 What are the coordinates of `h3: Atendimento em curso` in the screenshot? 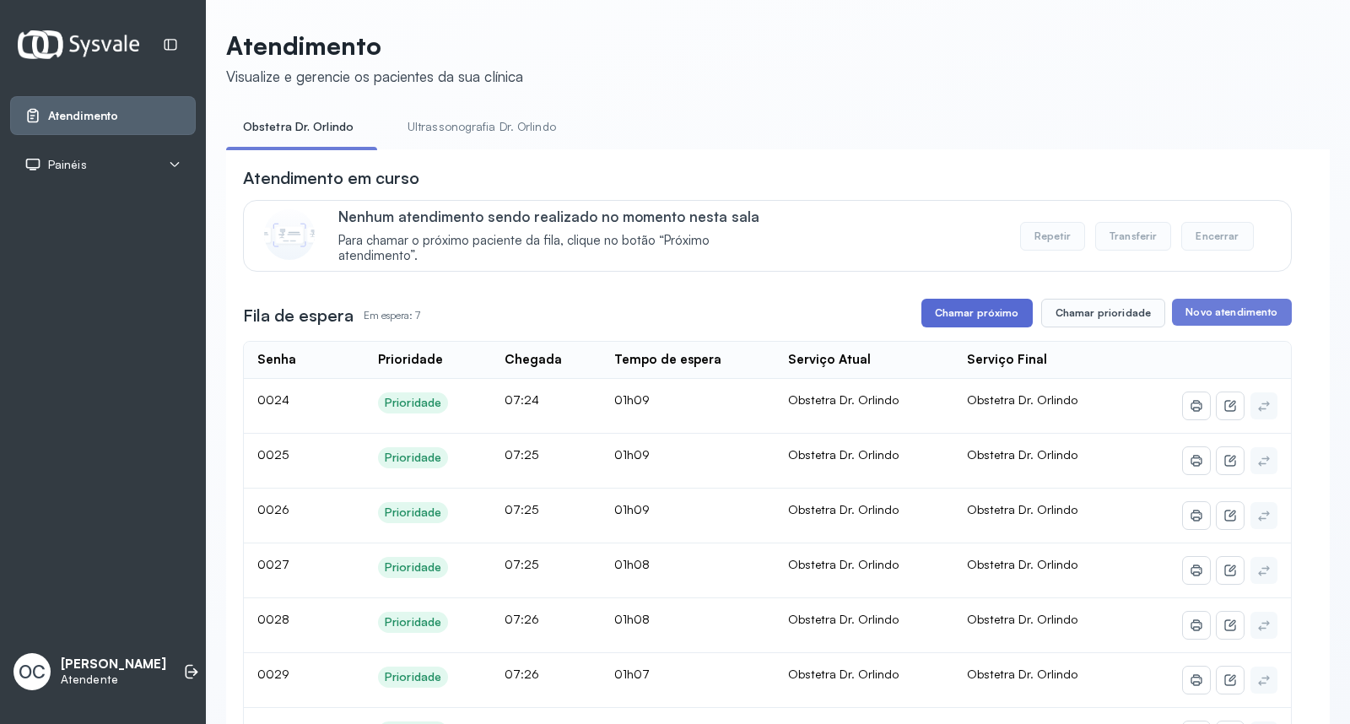 It's located at (331, 178).